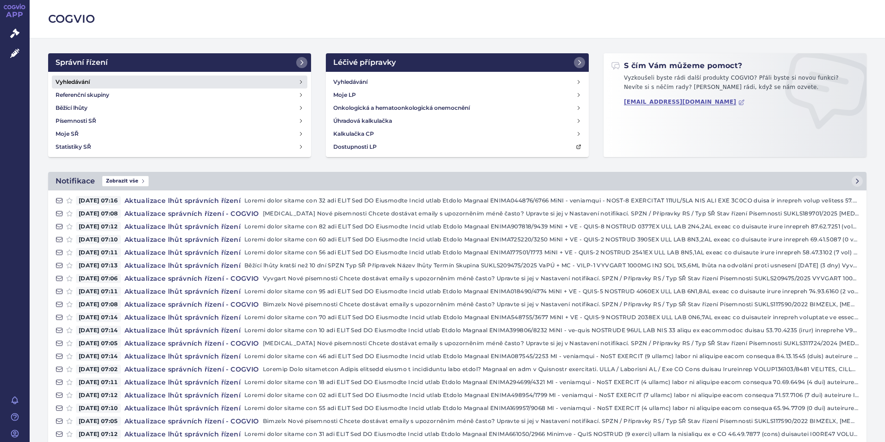 This screenshot has height=442, width=885. What do you see at coordinates (71, 108) in the screenshot?
I see `h4: Běžící lhůty` at bounding box center [71, 108].